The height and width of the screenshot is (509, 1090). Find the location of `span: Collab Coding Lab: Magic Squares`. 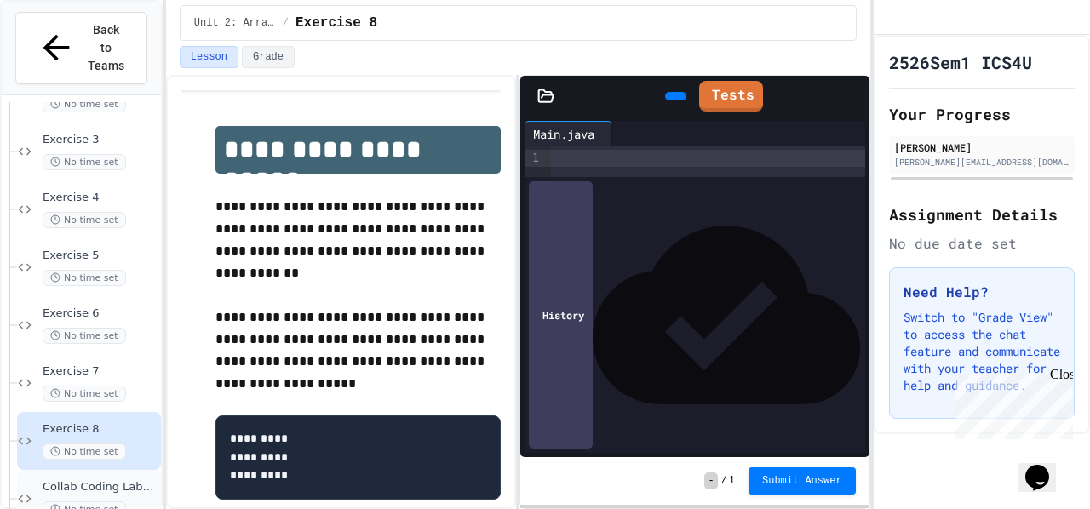

span: Collab Coding Lab: Magic Squares is located at coordinates (100, 487).